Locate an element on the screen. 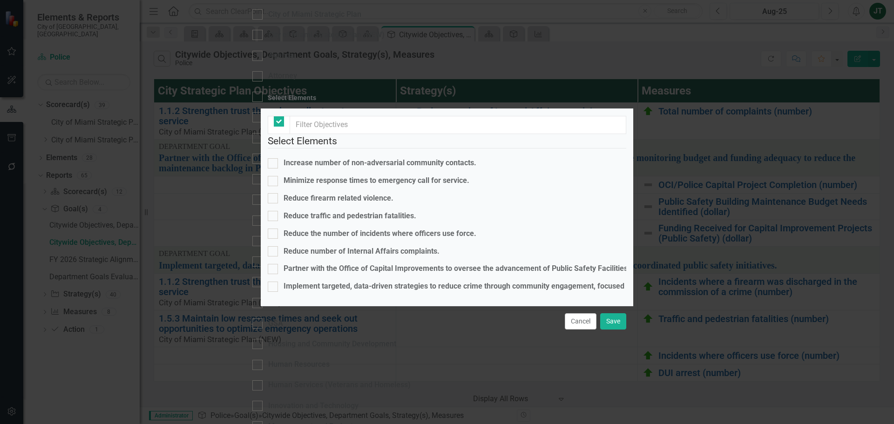 This screenshot has height=424, width=894. button: Save is located at coordinates (613, 321).